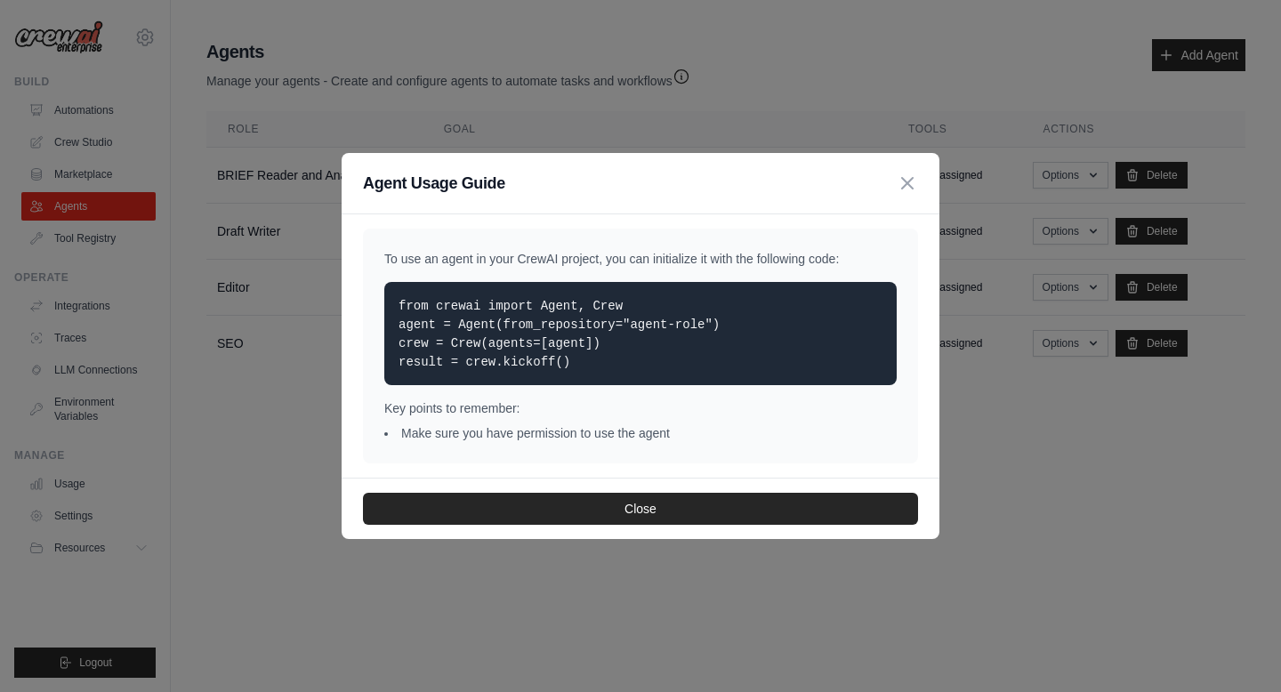 The image size is (1281, 692). What do you see at coordinates (640, 259) in the screenshot?
I see `p: To use an agent in your CrewAI project, you can initialize it with the following code:` at bounding box center [640, 259].